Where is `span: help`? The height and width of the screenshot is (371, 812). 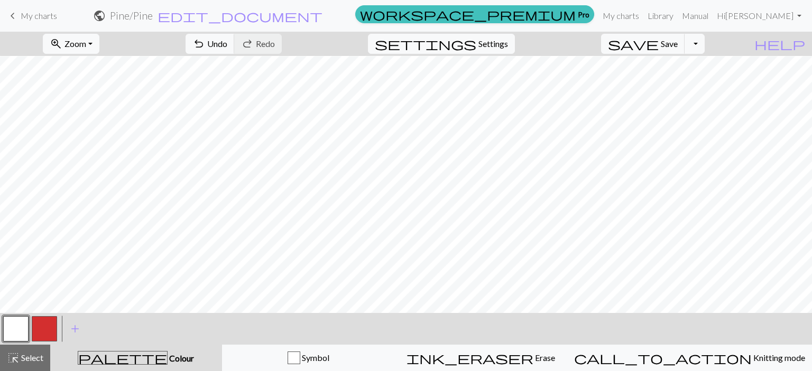
span: help is located at coordinates (779, 44).